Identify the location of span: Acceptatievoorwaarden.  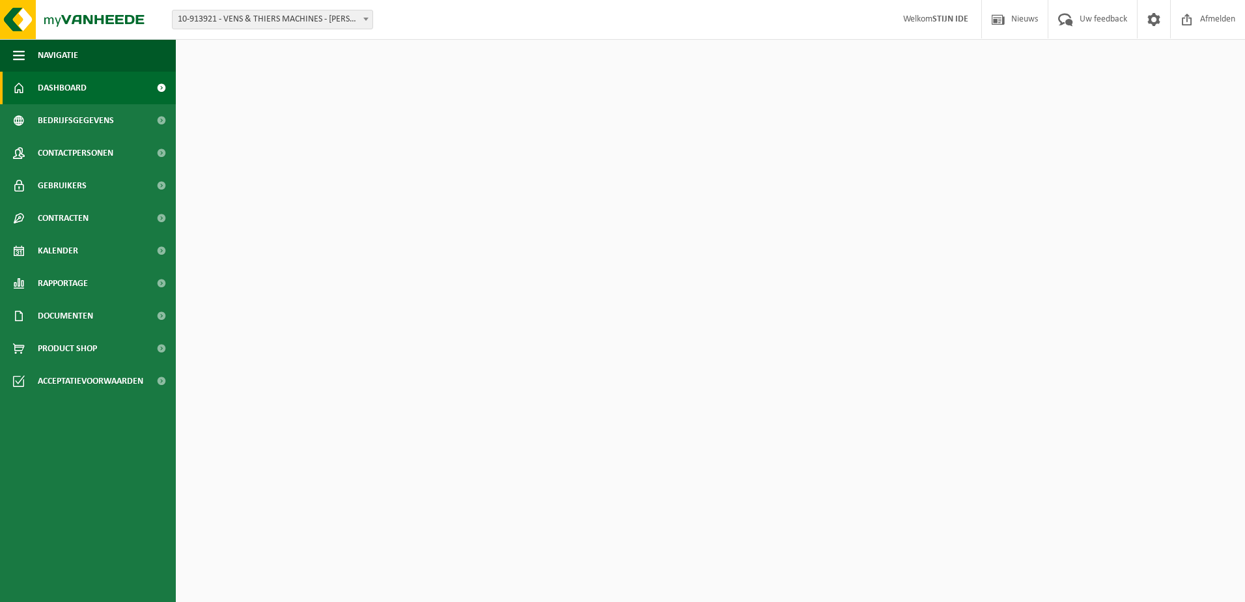
(90, 381).